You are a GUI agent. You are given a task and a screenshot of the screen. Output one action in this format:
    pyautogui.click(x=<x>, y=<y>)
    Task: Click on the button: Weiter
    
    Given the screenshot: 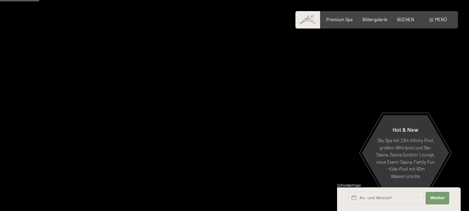 What is the action you would take?
    pyautogui.click(x=437, y=198)
    